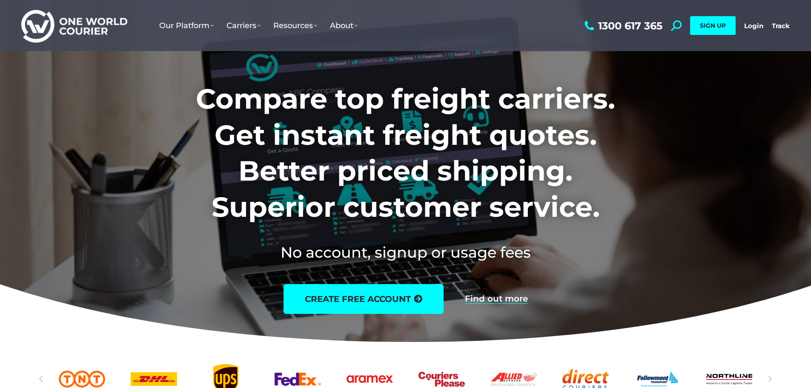 The image size is (811, 388). Describe the element at coordinates (405, 153) in the screenshot. I see `h1: Compare top freight carriers. Get instant freight quotes. Better priced shipping. Superior custom...` at that location.